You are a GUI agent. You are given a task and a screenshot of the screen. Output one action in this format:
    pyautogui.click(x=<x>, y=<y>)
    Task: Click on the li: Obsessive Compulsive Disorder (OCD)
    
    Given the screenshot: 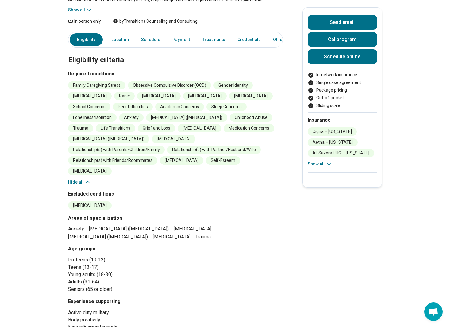 What is the action you would take?
    pyautogui.click(x=169, y=85)
    